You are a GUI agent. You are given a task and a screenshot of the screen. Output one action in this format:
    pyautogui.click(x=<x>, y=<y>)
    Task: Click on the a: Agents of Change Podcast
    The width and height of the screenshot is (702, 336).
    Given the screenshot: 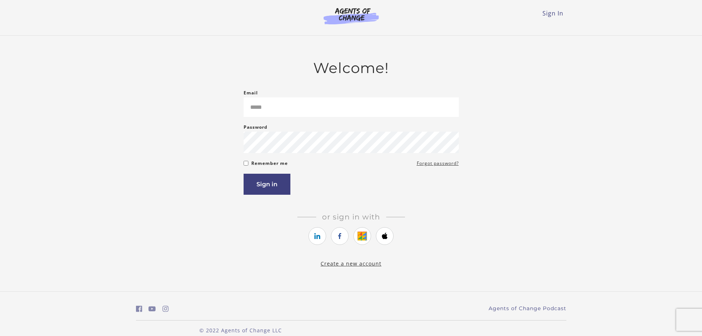 What is the action you would take?
    pyautogui.click(x=527, y=308)
    